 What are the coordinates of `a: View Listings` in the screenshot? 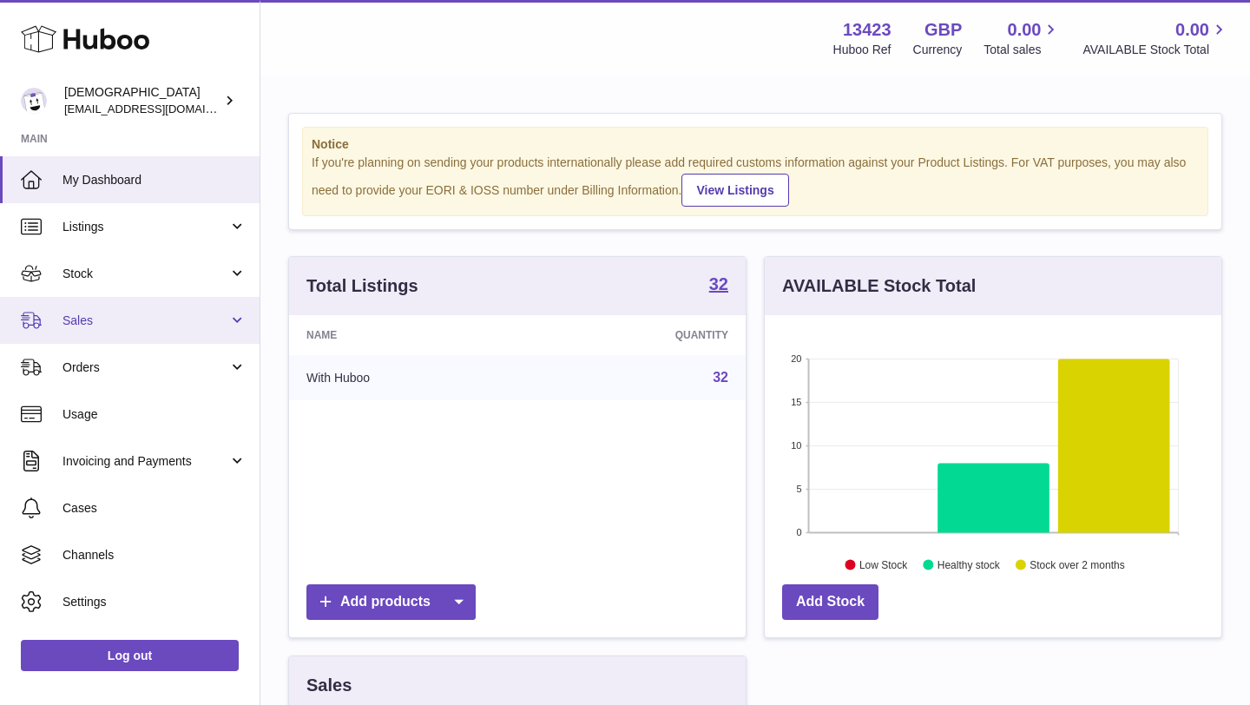 It's located at (734, 190).